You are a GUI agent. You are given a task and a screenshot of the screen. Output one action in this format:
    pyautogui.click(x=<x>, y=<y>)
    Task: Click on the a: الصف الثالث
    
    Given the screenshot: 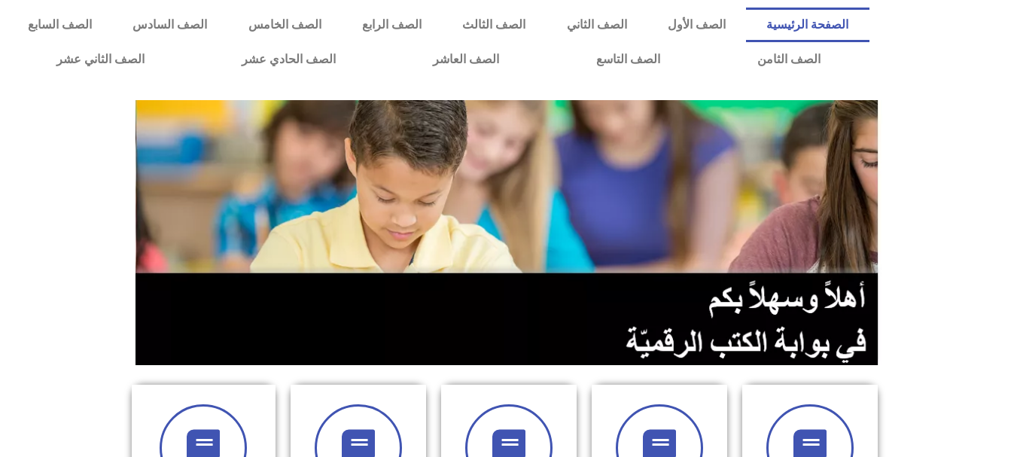 What is the action you would take?
    pyautogui.click(x=494, y=25)
    